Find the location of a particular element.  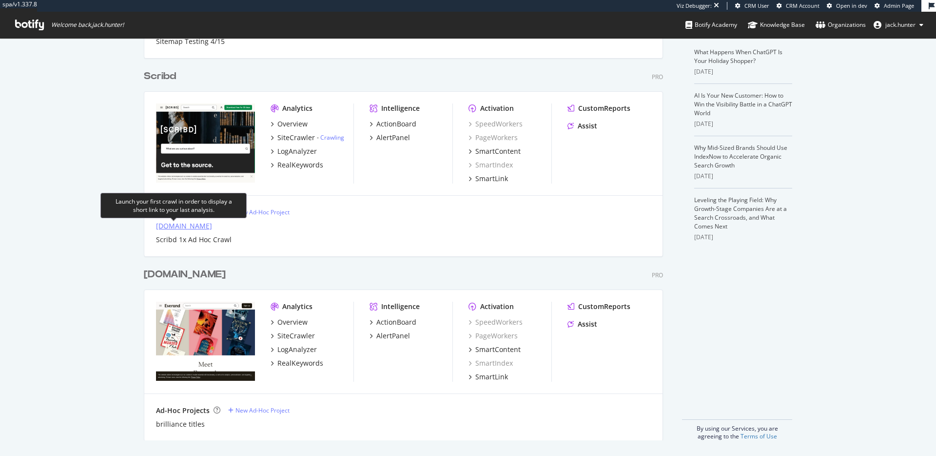

a: SmartContent is located at coordinates (495, 349).